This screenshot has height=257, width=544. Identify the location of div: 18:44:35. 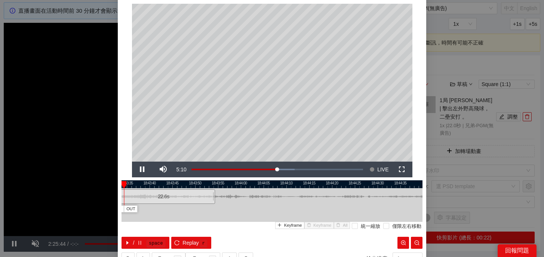
(400, 183).